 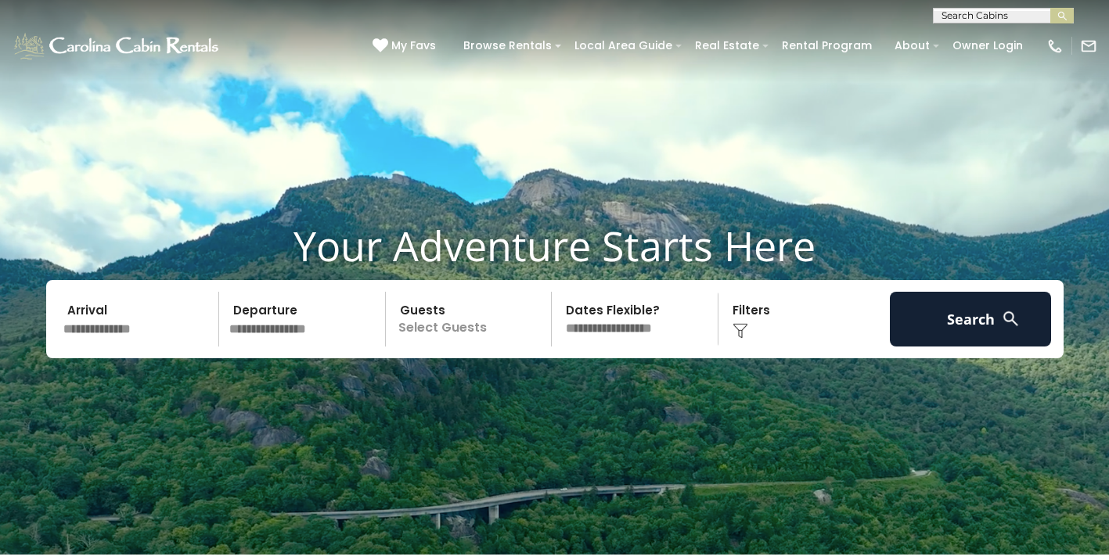 I want to click on a: Rental Program, so click(x=826, y=45).